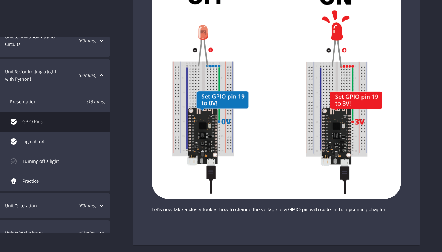  I want to click on span: Turning off a light, so click(64, 161).